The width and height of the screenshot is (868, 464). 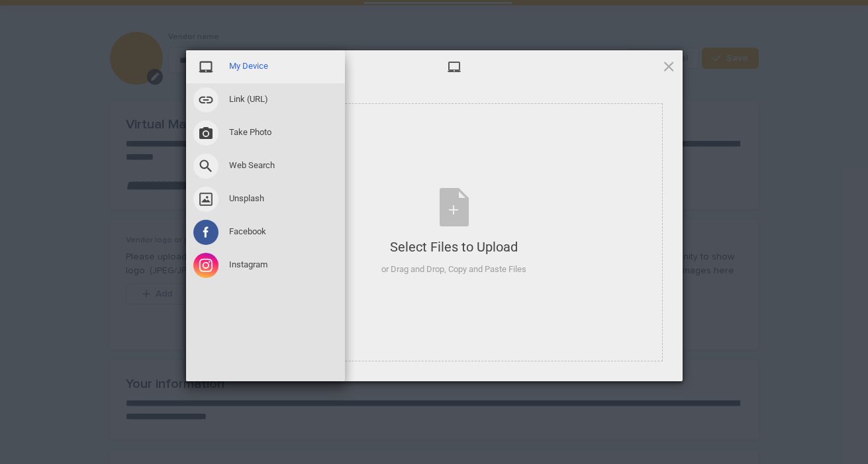 What do you see at coordinates (454, 247) in the screenshot?
I see `div: Select Files to Upload` at bounding box center [454, 247].